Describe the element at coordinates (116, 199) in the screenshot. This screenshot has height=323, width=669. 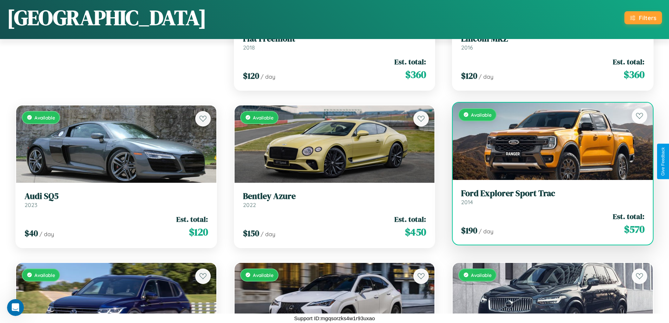
I see `a: Audi SQ52023` at that location.